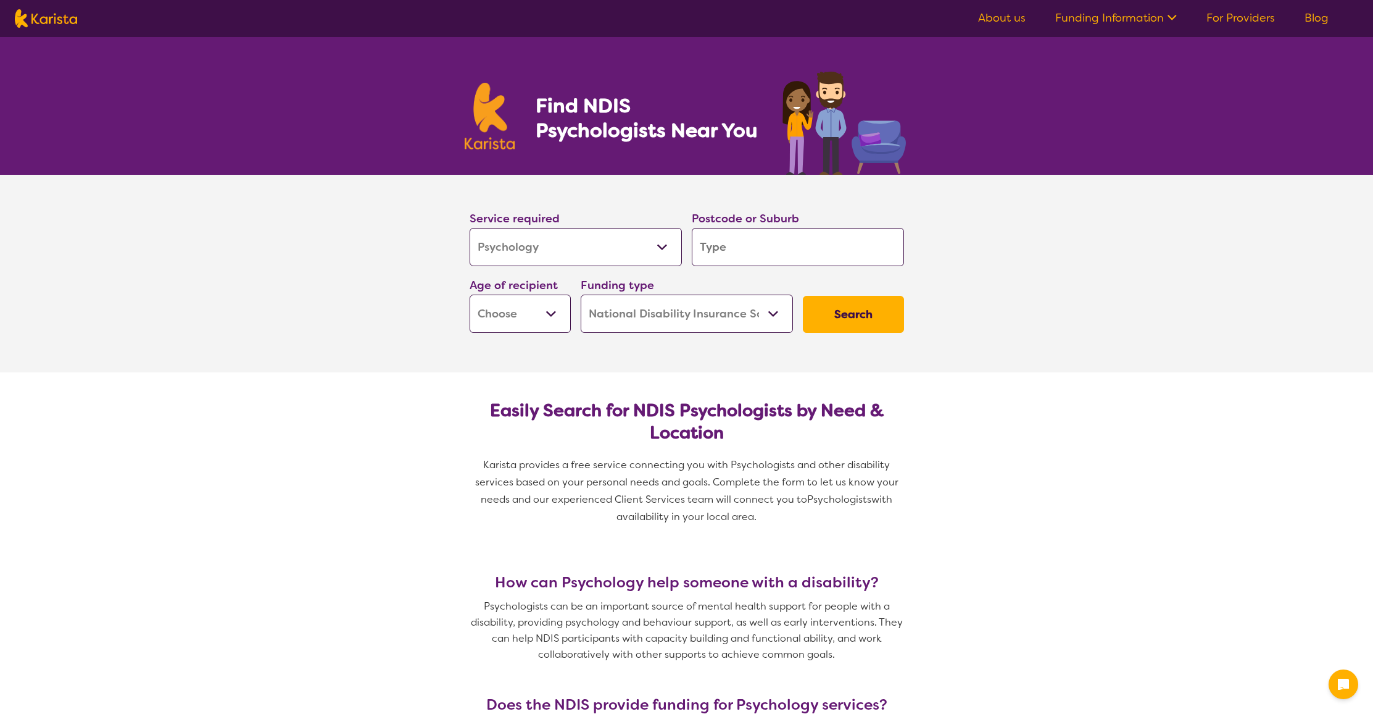 The width and height of the screenshot is (1373, 714). Describe the element at coordinates (746, 219) in the screenshot. I see `label: Postcode or Suburb` at that location.